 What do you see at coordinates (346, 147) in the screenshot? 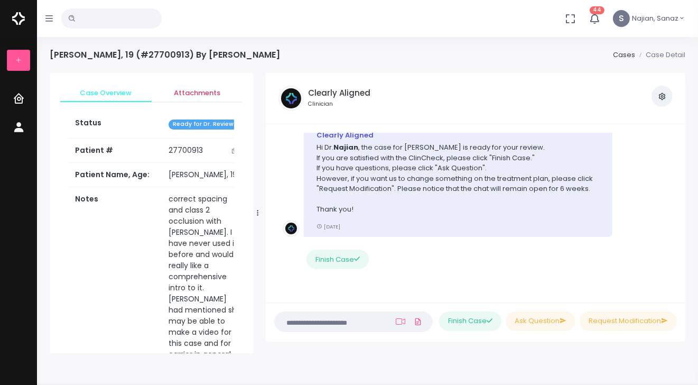
I see `b: Najian` at bounding box center [346, 147].